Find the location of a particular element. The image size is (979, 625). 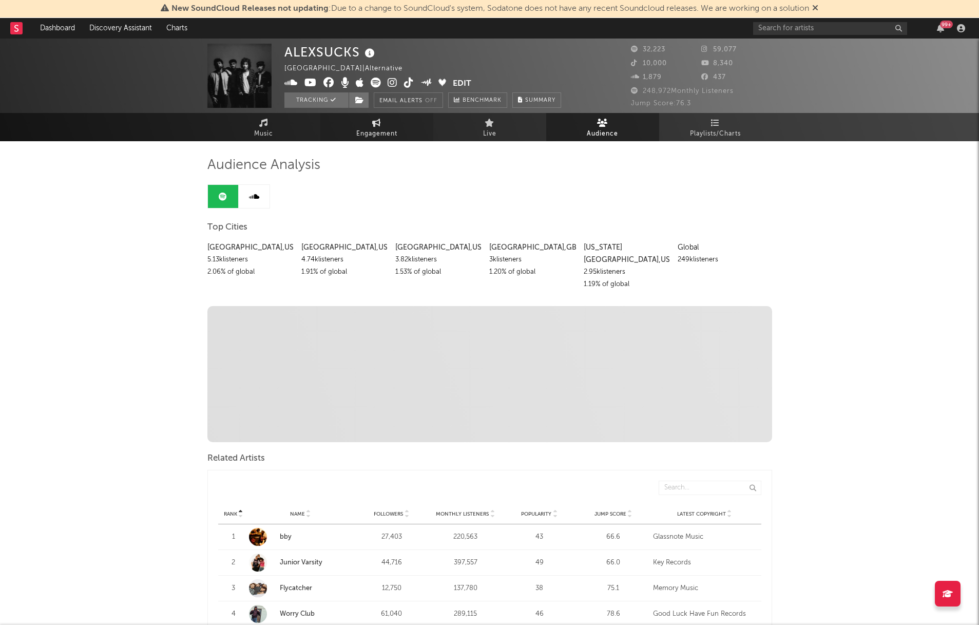

div: 1.19 % of global is located at coordinates (627, 284).